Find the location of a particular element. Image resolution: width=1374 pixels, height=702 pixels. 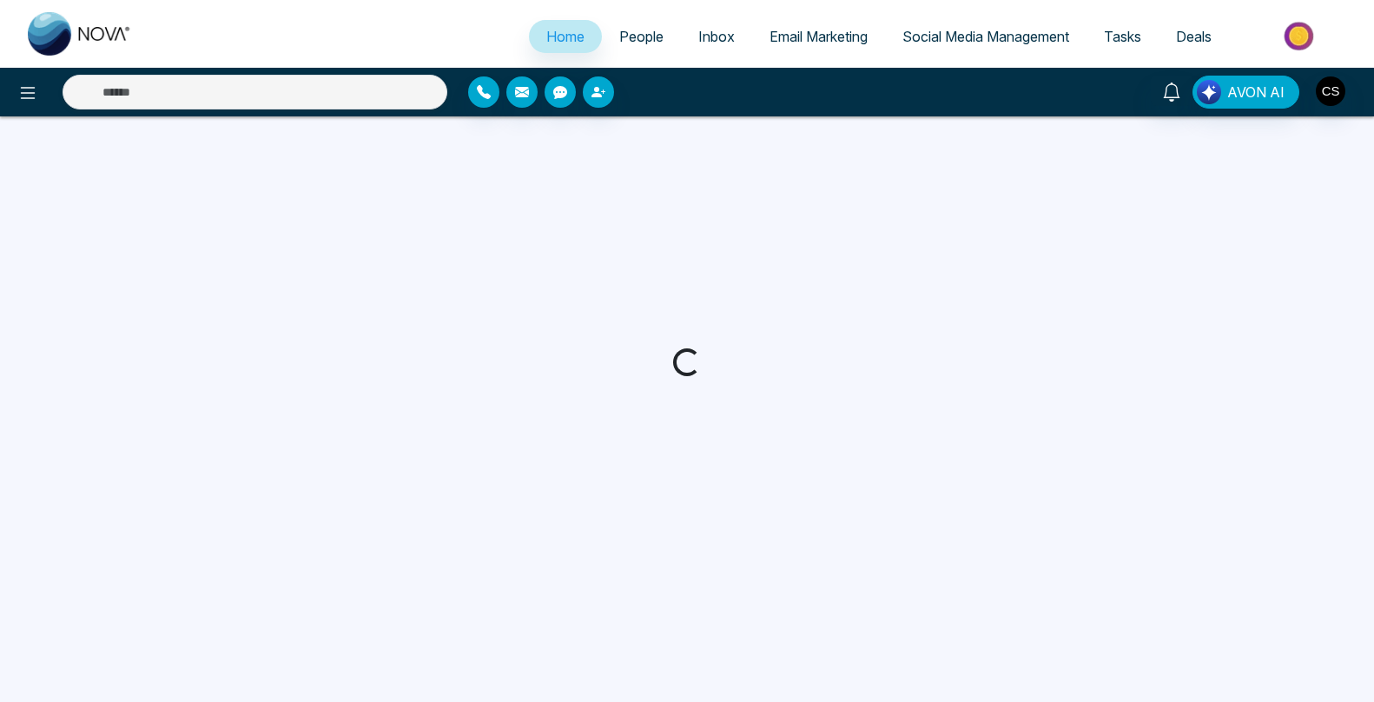

span: Social Media Management is located at coordinates (986, 36).